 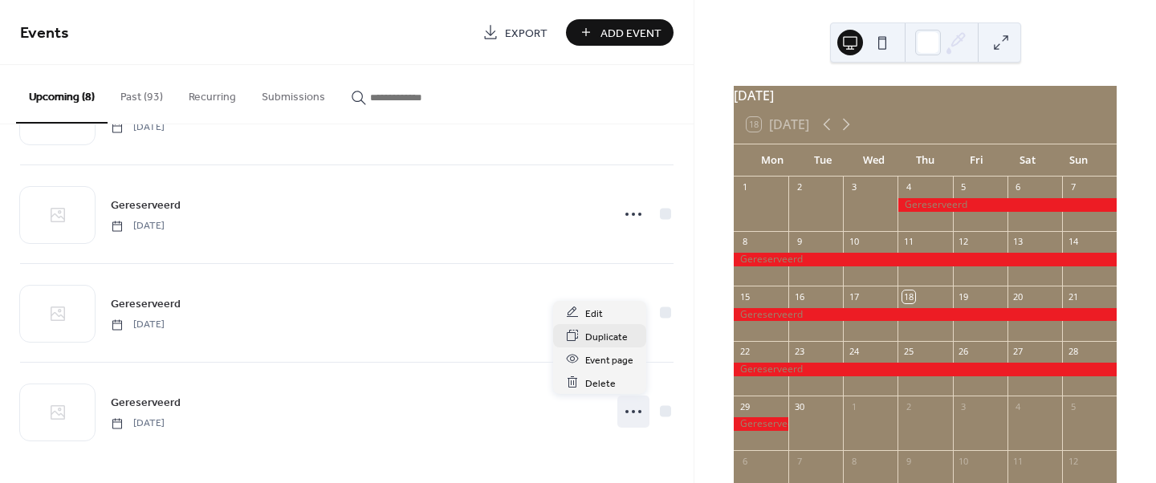 What do you see at coordinates (799, 296) in the screenshot?
I see `div: 16` at bounding box center [799, 296].